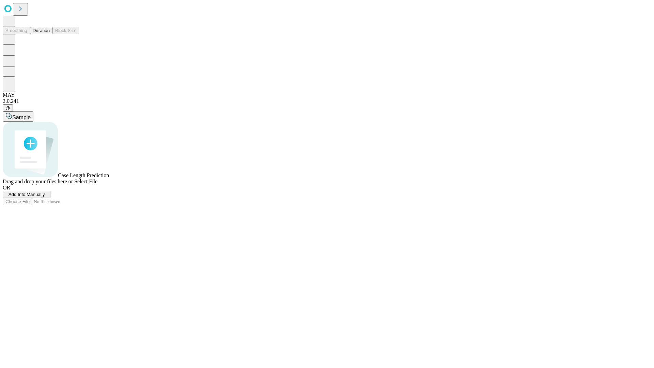 This screenshot has width=654, height=368. I want to click on div: MAY, so click(327, 95).